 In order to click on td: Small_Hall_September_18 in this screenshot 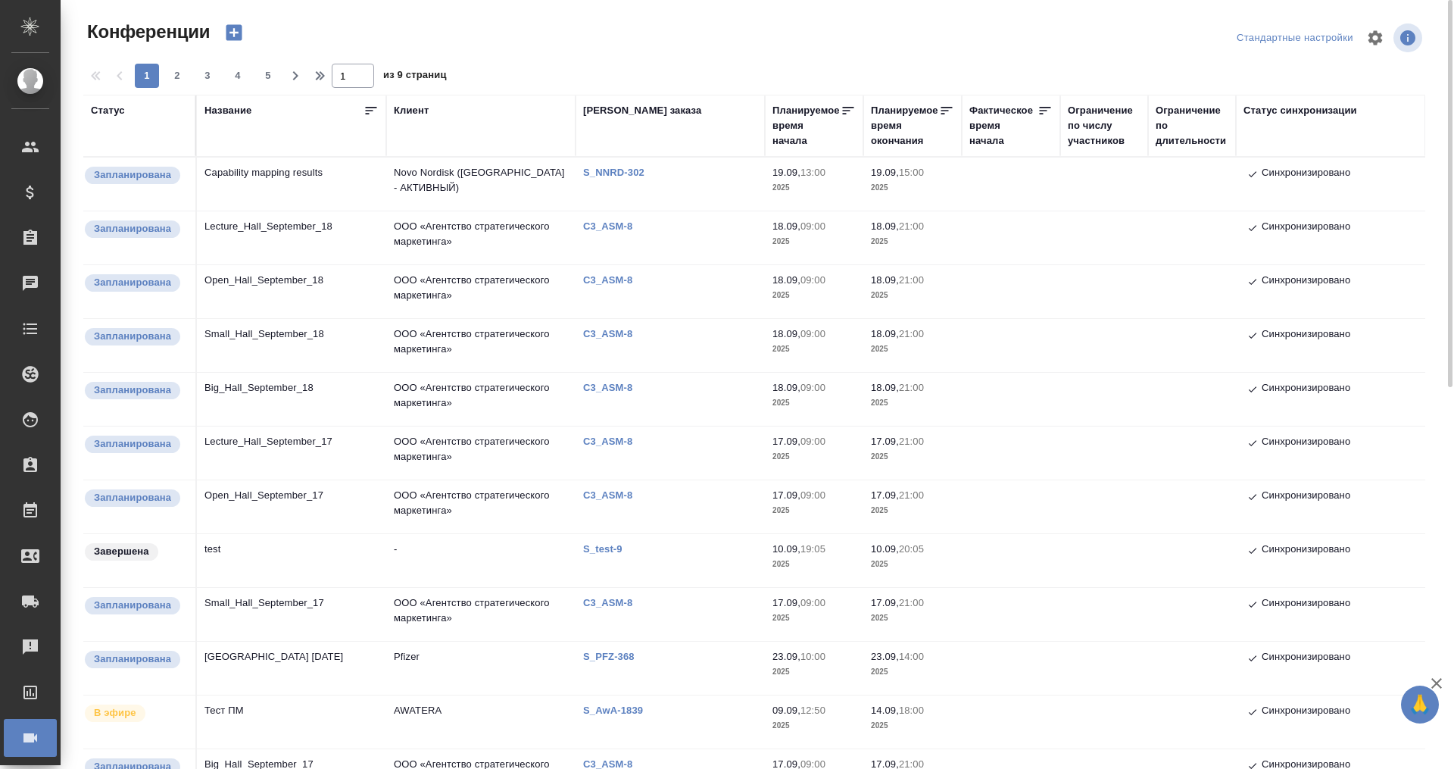, I will do `click(292, 345)`.